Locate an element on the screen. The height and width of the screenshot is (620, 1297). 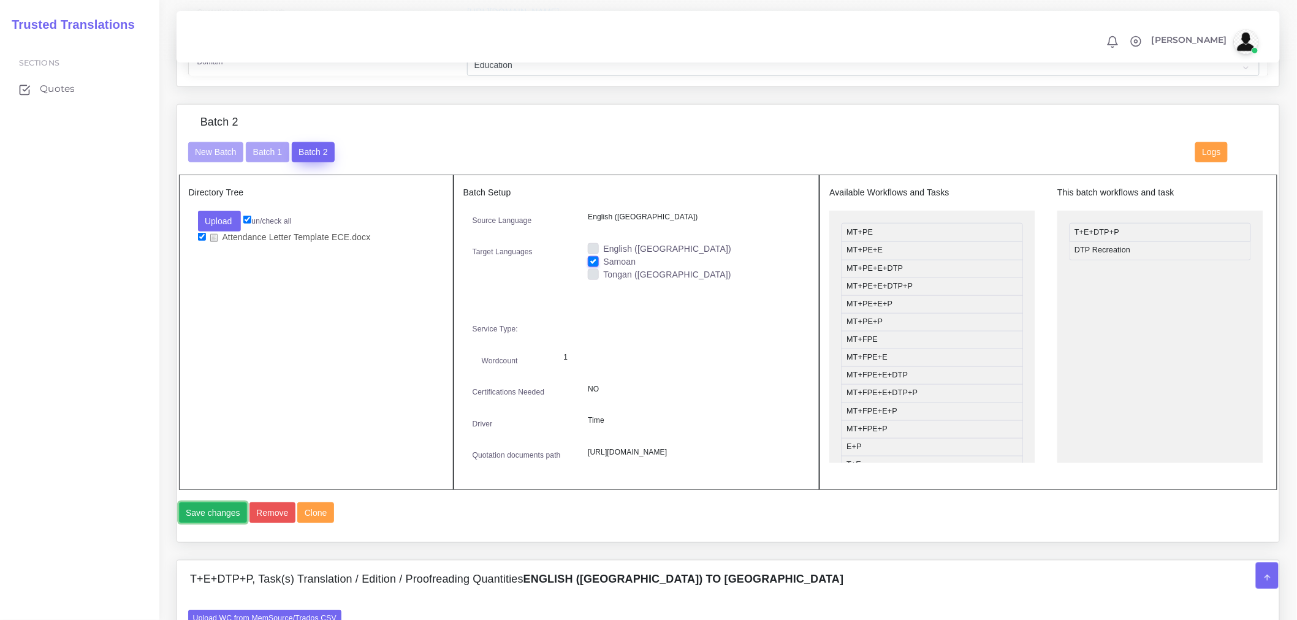
p: NO is located at coordinates (694, 389).